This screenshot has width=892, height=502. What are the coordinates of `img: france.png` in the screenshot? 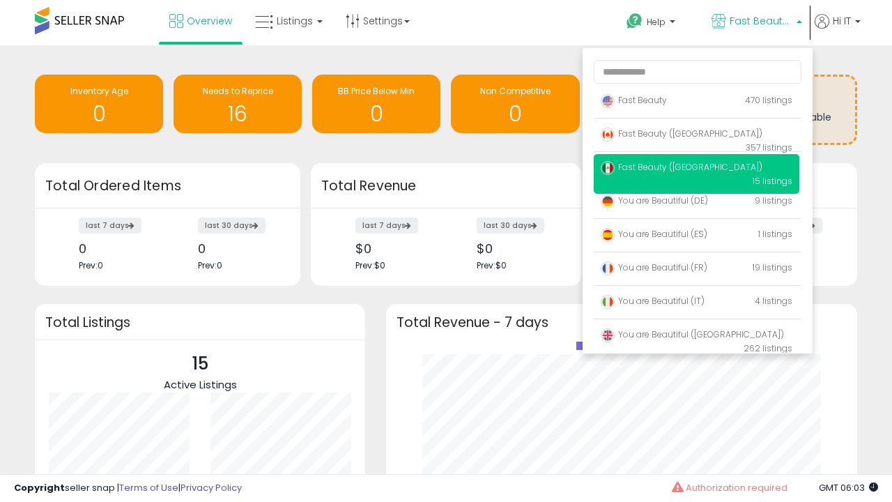 It's located at (608, 268).